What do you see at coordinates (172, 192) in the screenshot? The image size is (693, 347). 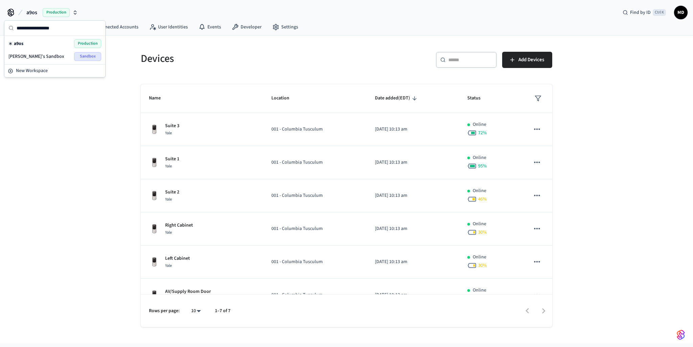 I see `p: Suite 2` at bounding box center [172, 192].